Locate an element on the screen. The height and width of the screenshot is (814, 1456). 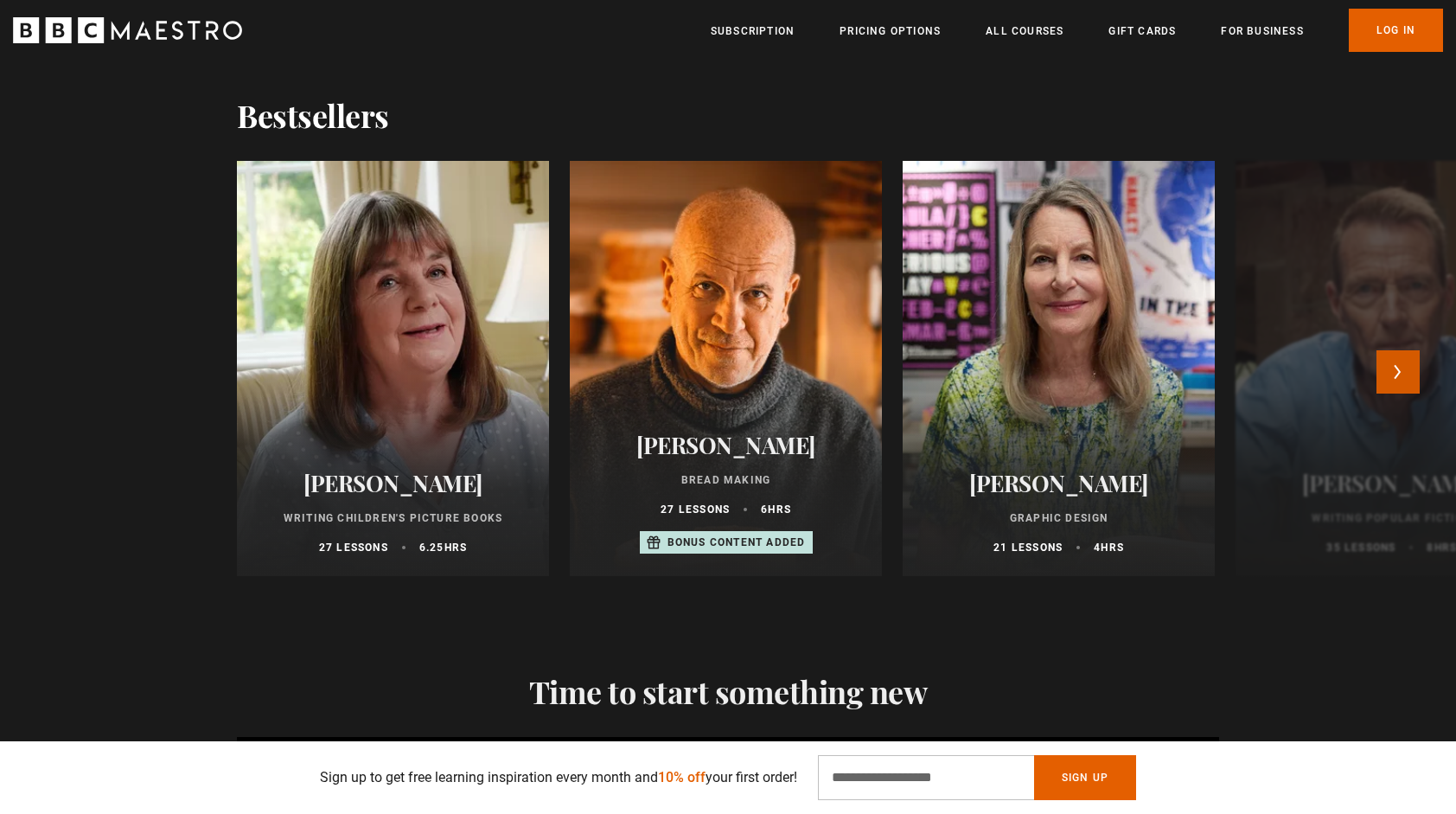
a: Log In is located at coordinates (1395, 30).